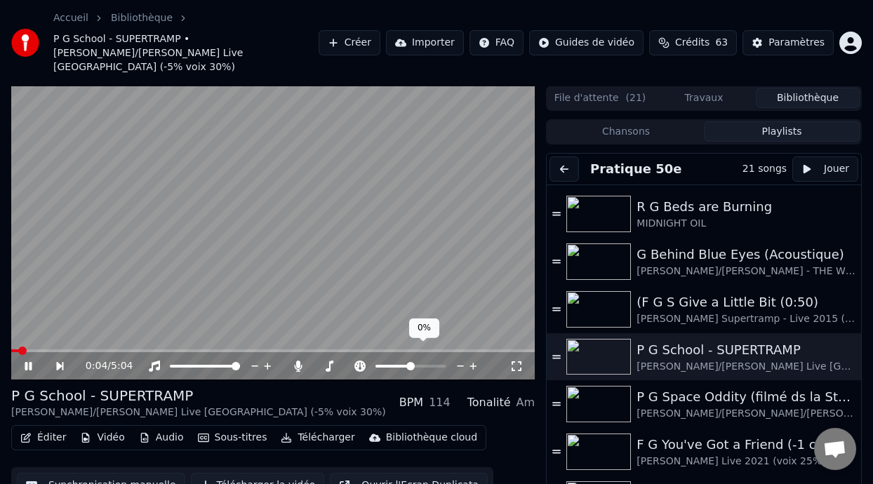  I want to click on div: 0%, so click(424, 328).